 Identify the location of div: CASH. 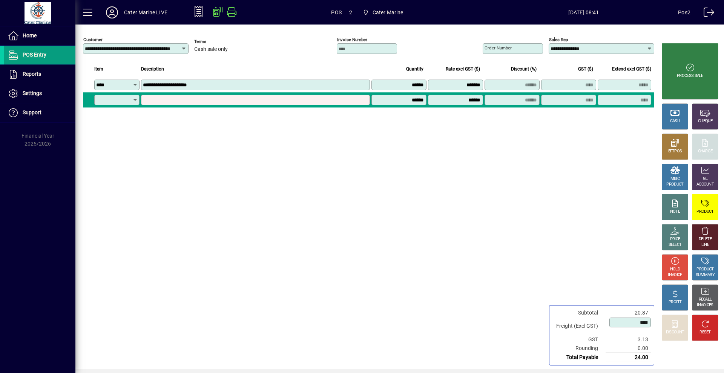
(675, 121).